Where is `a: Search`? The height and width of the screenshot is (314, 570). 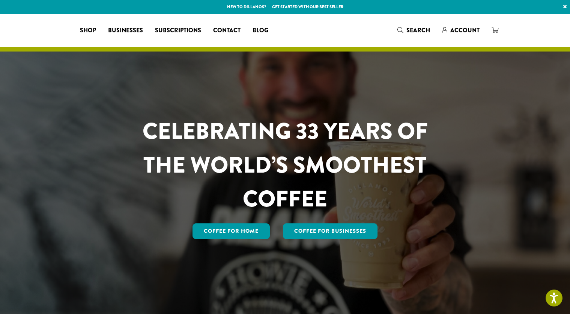 a: Search is located at coordinates (414, 30).